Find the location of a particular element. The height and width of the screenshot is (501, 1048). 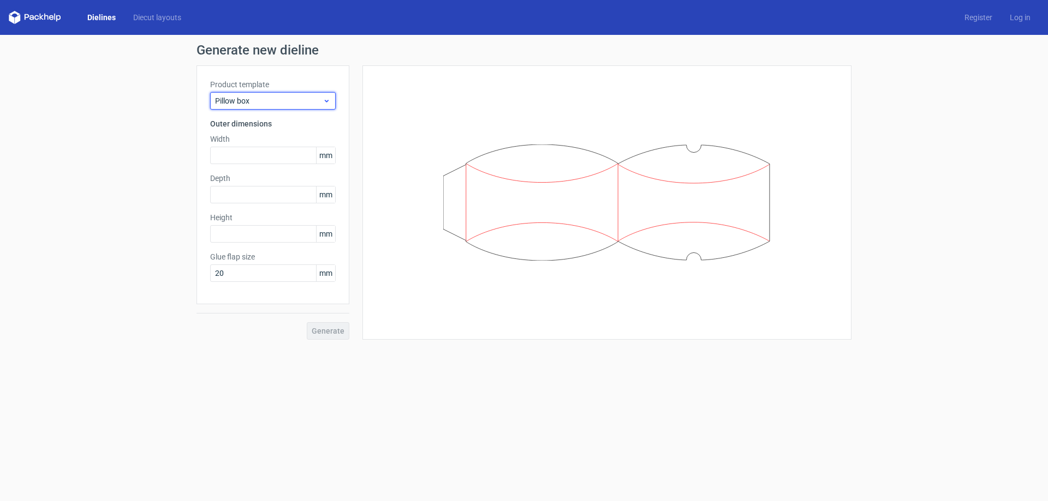

span: Pillow box is located at coordinates (268, 101).